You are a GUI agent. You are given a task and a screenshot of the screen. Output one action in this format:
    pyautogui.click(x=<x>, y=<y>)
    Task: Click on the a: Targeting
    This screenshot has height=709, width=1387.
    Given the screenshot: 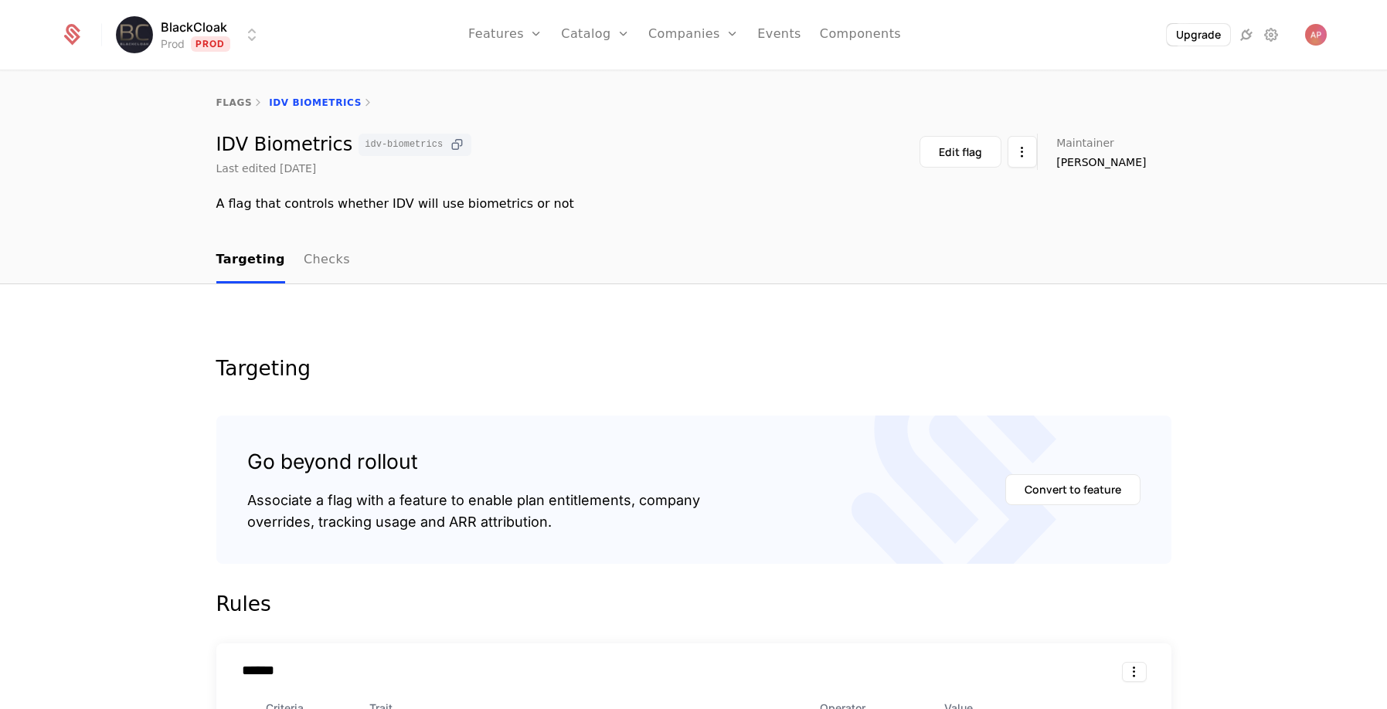 What is the action you would take?
    pyautogui.click(x=250, y=260)
    